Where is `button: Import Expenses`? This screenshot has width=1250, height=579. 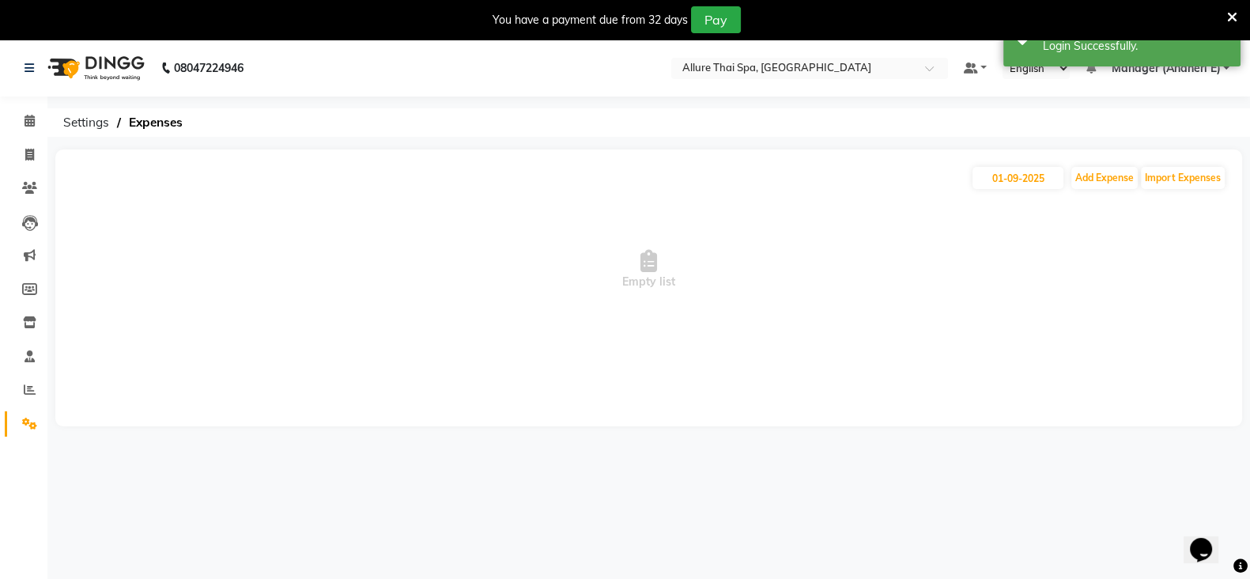
button: Import Expenses is located at coordinates (1183, 178).